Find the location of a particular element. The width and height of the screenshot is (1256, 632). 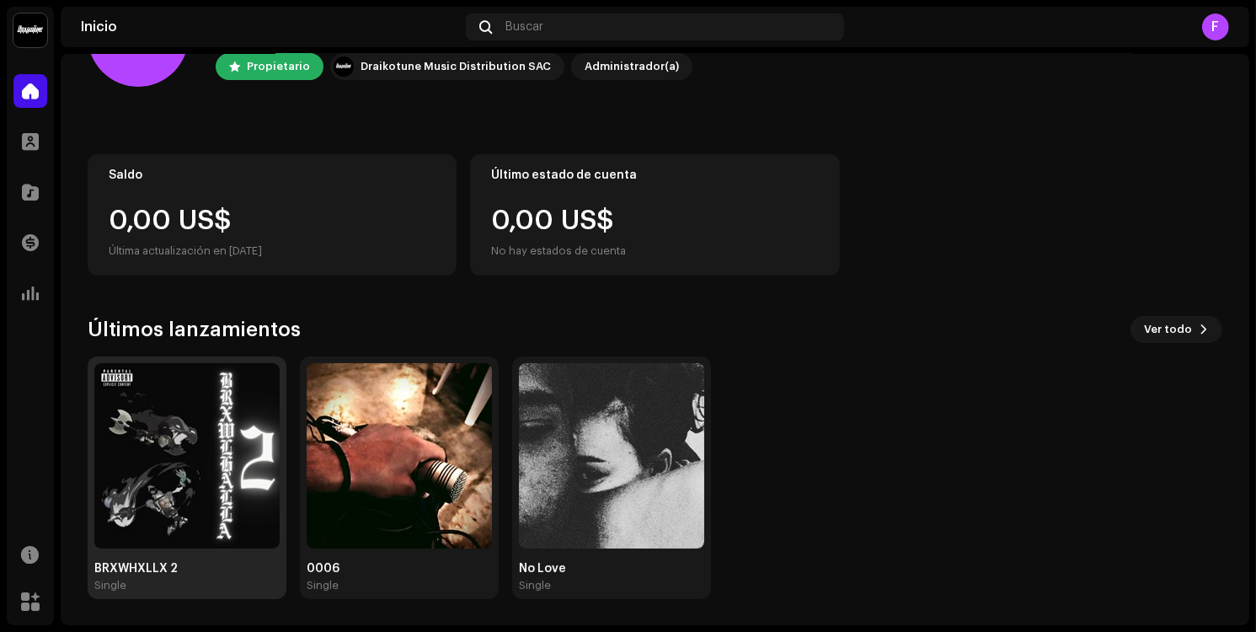

re-o-card-value: Último estado de cuenta is located at coordinates (655, 215).